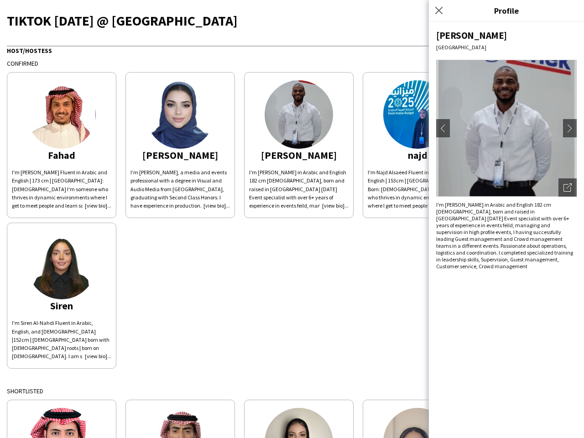 The width and height of the screenshot is (584, 438). Describe the element at coordinates (506, 10) in the screenshot. I see `h3: Profile` at that location.